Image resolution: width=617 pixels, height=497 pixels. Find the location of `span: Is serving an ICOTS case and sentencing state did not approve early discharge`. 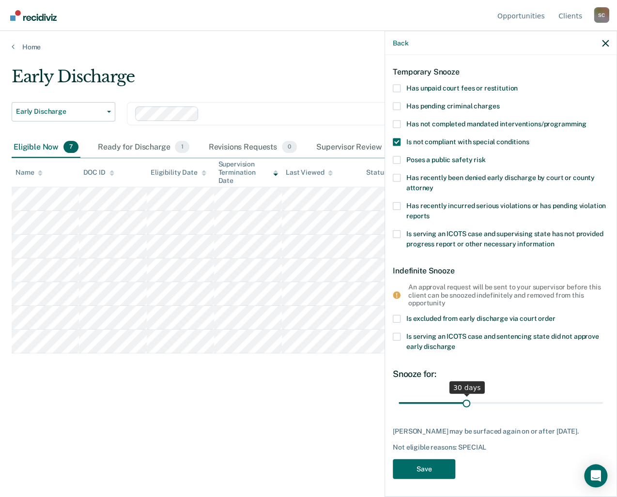

span: Is serving an ICOTS case and sentencing state did not approve early discharge is located at coordinates (502, 341).